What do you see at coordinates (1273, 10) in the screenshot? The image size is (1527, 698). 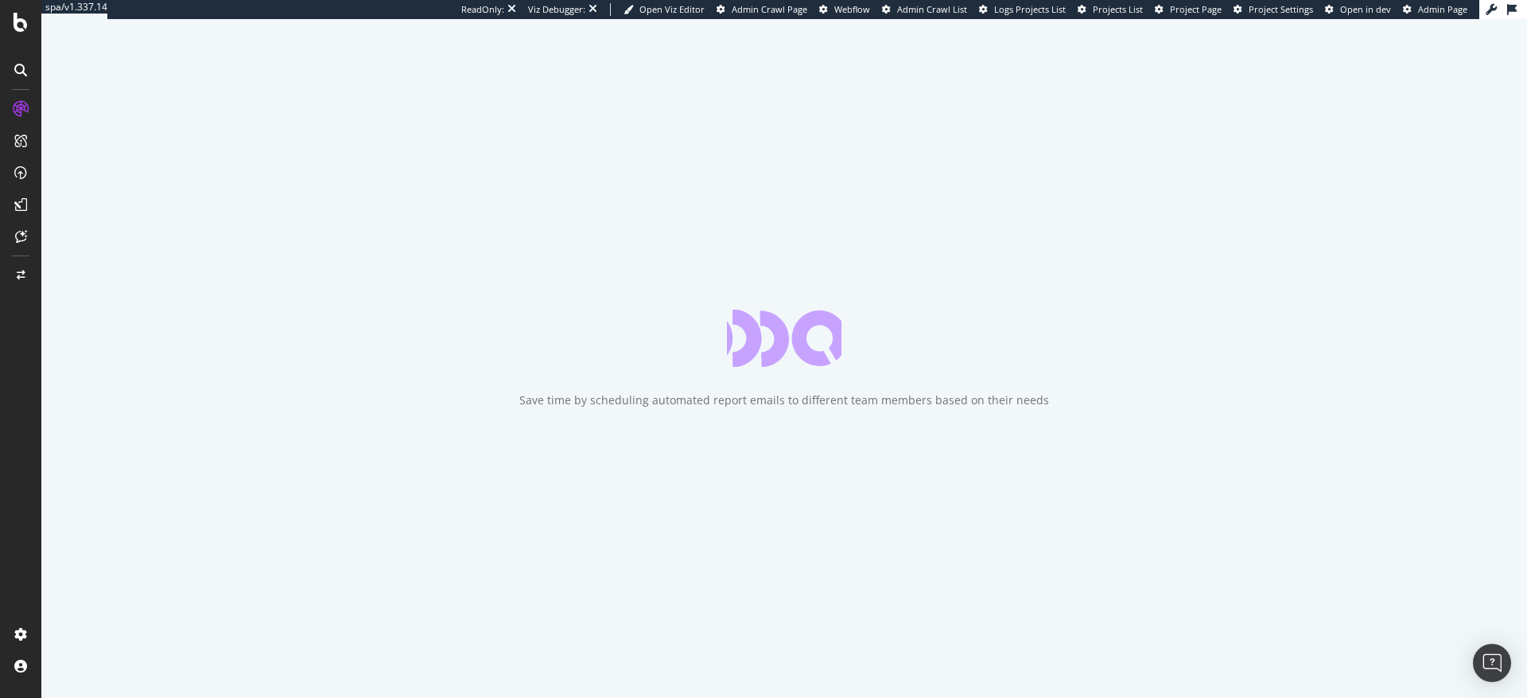 I see `a: Project Settings` at bounding box center [1273, 10].